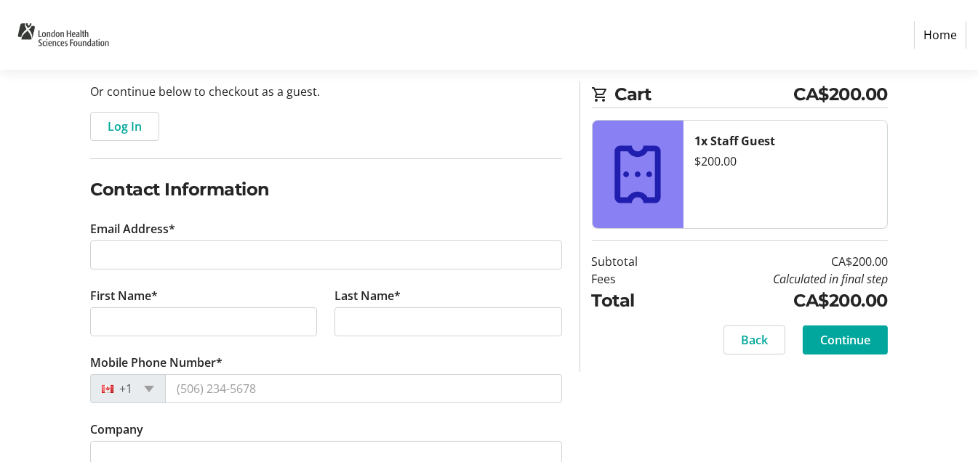 The image size is (978, 462). Describe the element at coordinates (634, 279) in the screenshot. I see `td: Fees` at that location.